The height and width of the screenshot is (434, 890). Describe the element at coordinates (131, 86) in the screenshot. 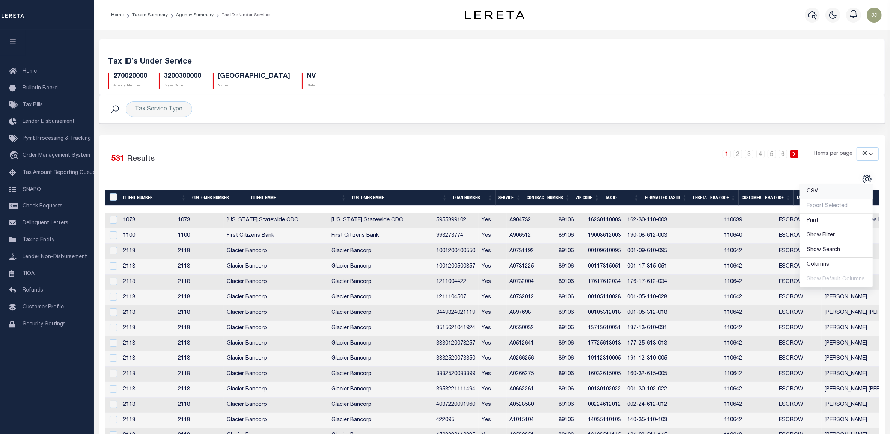

I see `p: Agency Number` at that location.